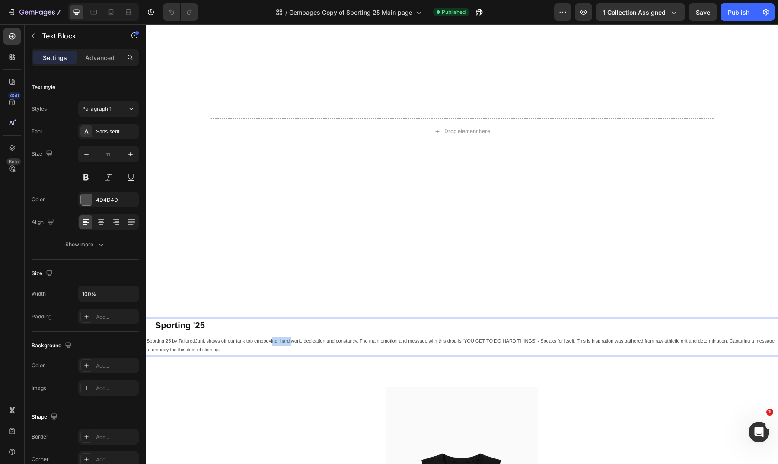  Describe the element at coordinates (116, 132) in the screenshot. I see `div: Sans-serif` at that location.